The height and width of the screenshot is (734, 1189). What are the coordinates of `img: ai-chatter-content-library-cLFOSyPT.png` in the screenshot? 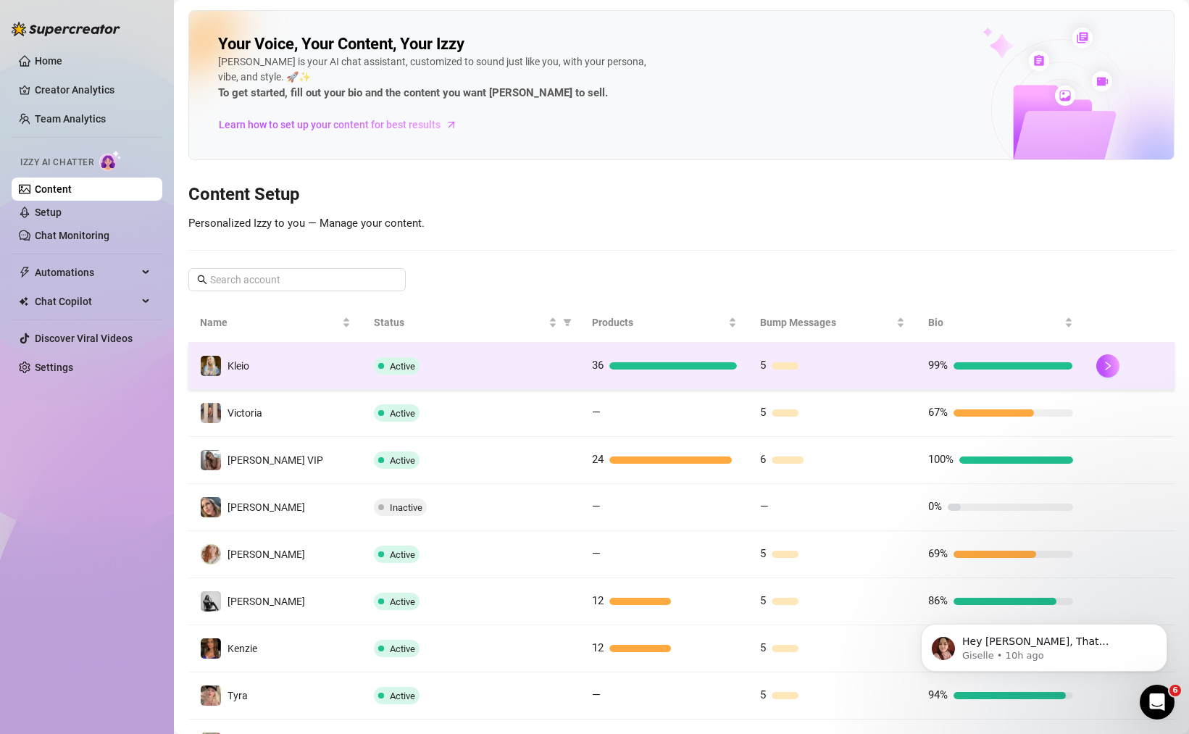 It's located at (1062, 86).